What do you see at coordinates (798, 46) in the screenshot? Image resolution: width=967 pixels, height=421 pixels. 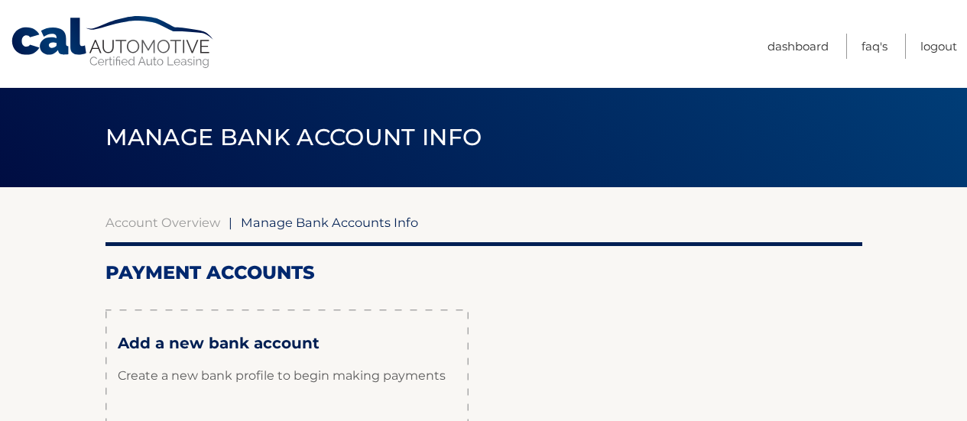 I see `a: Dashboard` at bounding box center [798, 46].